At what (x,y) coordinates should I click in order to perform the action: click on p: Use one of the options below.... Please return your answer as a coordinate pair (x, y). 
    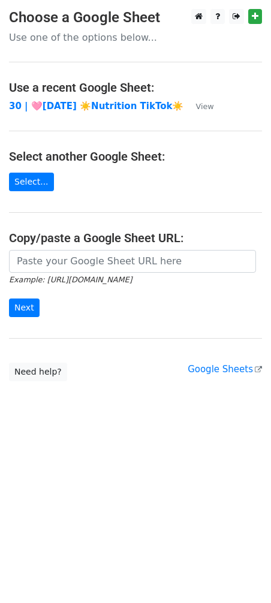
    Looking at the image, I should click on (136, 37).